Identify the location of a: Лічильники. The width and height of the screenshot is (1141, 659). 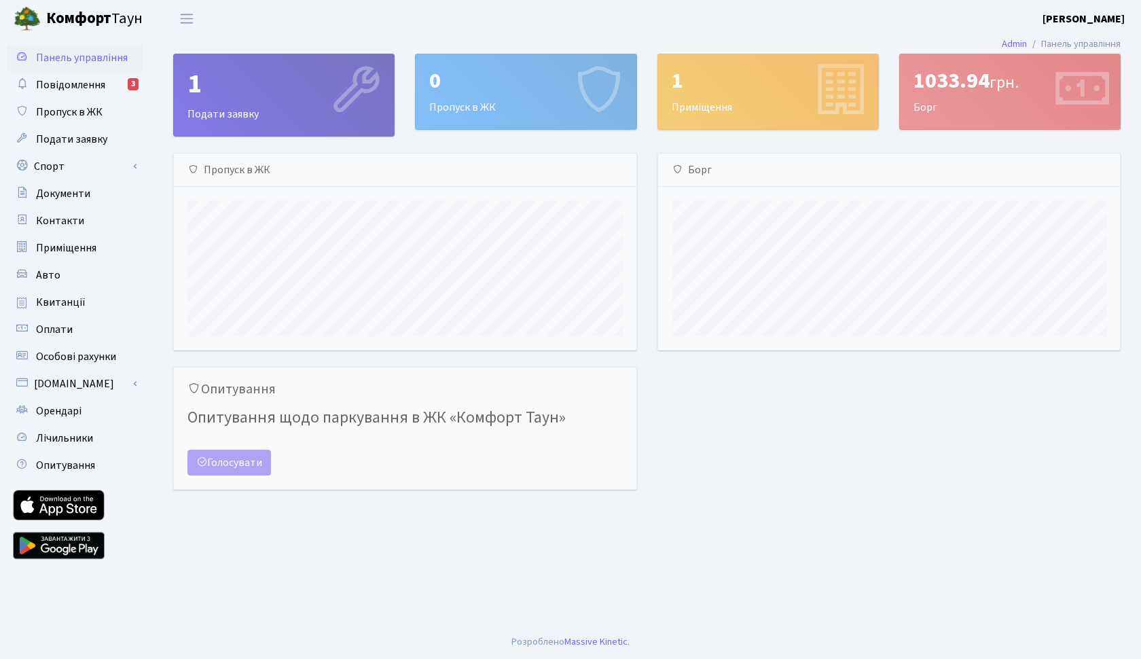
(75, 438).